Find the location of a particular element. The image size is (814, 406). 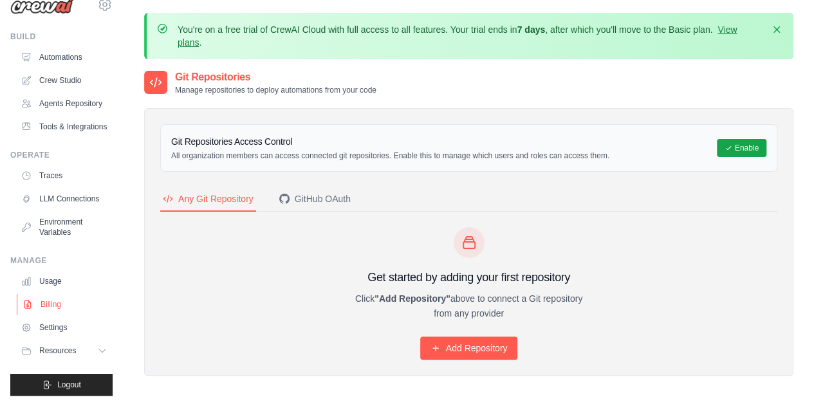

div: Manage is located at coordinates (61, 261).